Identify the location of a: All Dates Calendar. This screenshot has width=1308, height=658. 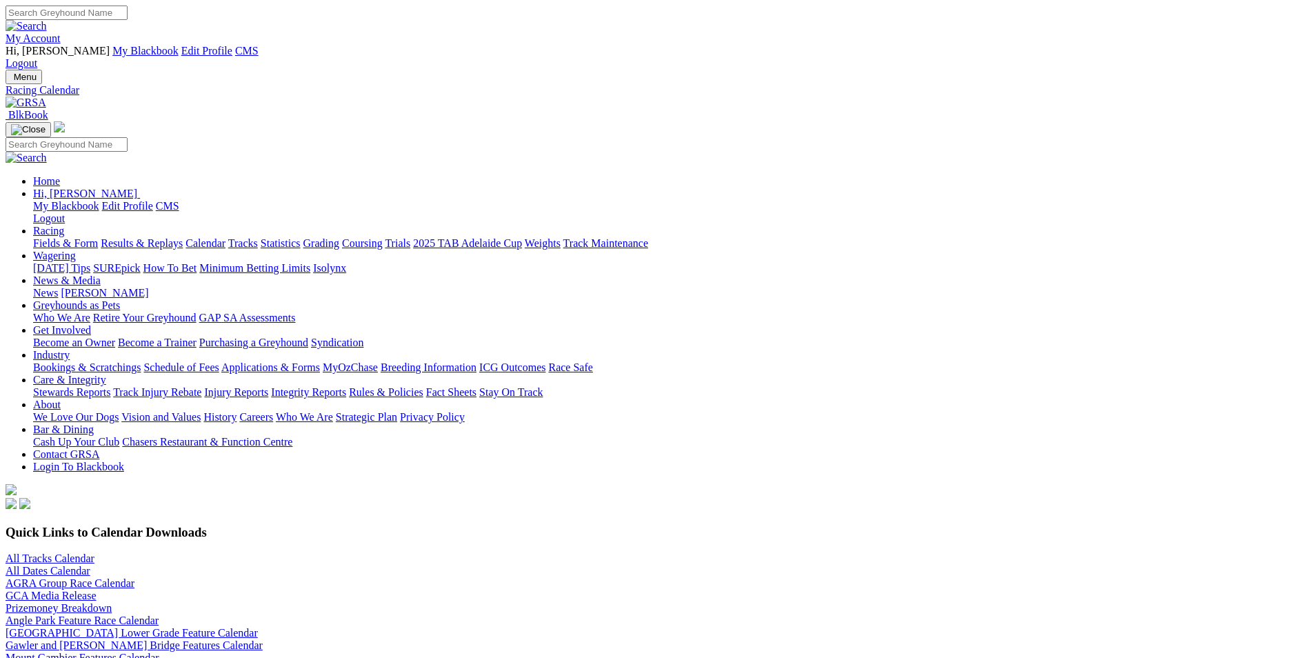
(48, 570).